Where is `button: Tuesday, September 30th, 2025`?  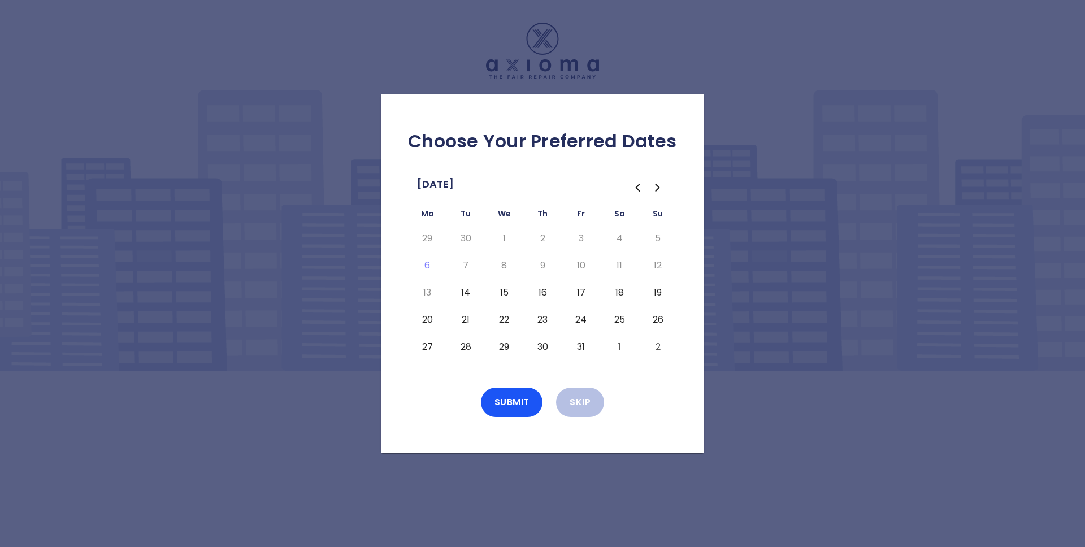
button: Tuesday, September 30th, 2025 is located at coordinates (466, 239).